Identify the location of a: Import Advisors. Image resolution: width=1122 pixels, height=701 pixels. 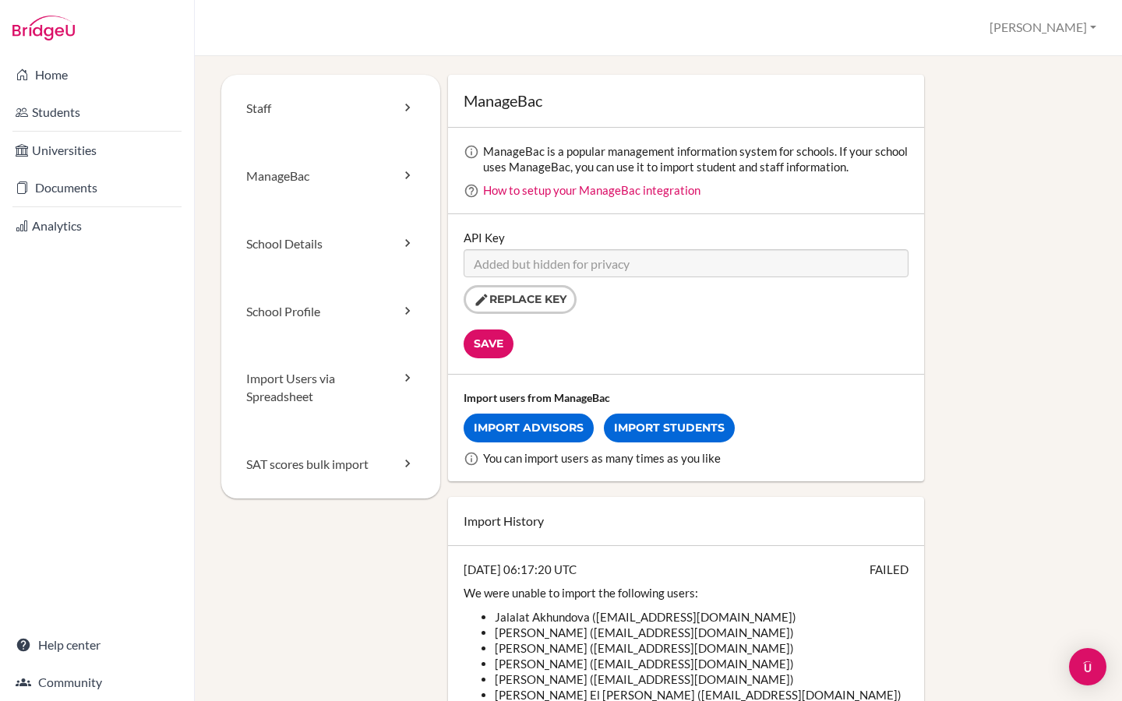
(528, 428).